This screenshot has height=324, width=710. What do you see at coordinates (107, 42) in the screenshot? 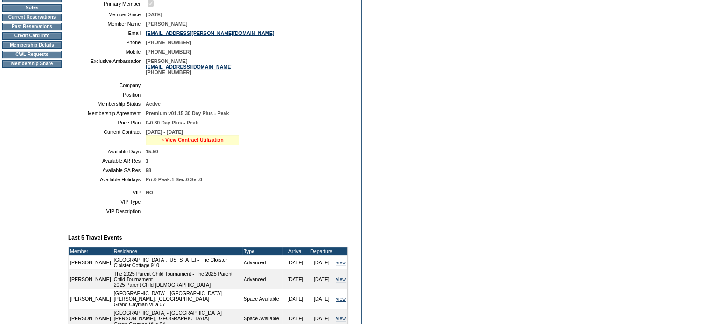
I see `td: Phone:` at bounding box center [107, 42].